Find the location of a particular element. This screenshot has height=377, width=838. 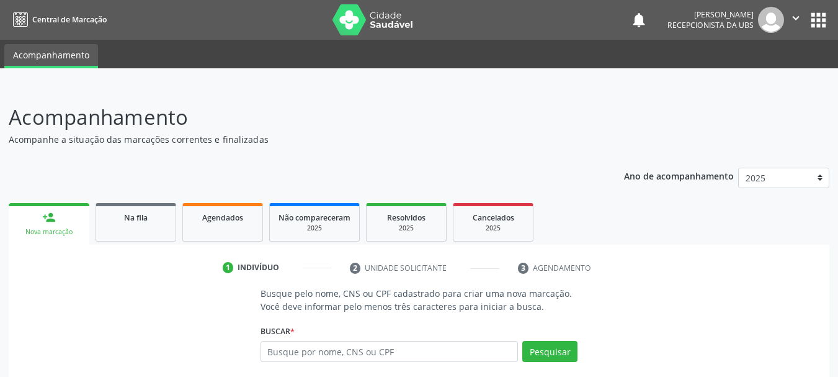

p: Acompanhe a situação das marcações correntes e finalizadas is located at coordinates (296, 139).